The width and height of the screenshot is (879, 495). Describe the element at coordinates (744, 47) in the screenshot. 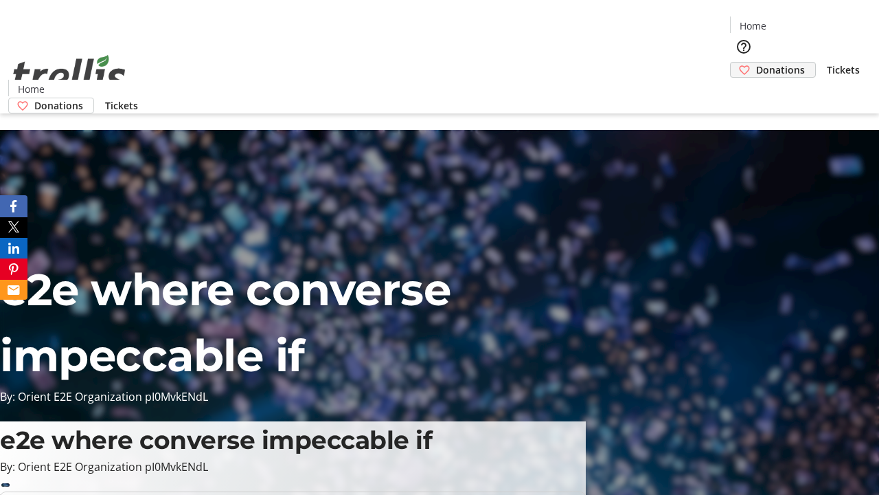

I see `button: Help` at that location.